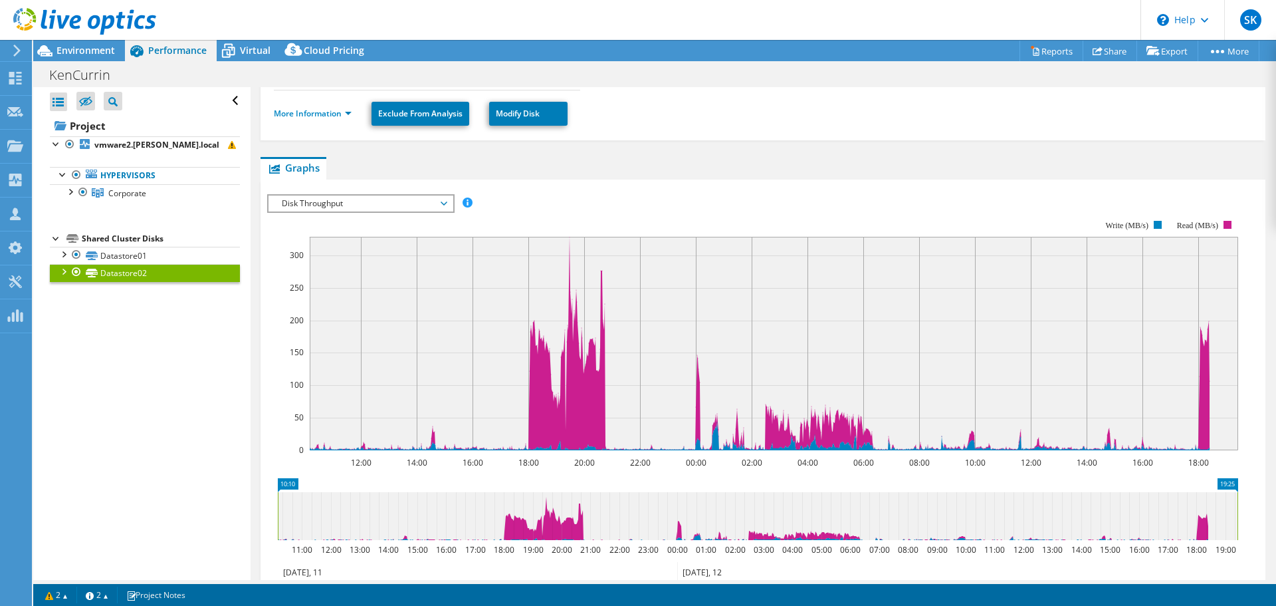 This screenshot has height=606, width=1276. What do you see at coordinates (145, 273) in the screenshot?
I see `a: Datastore02` at bounding box center [145, 273].